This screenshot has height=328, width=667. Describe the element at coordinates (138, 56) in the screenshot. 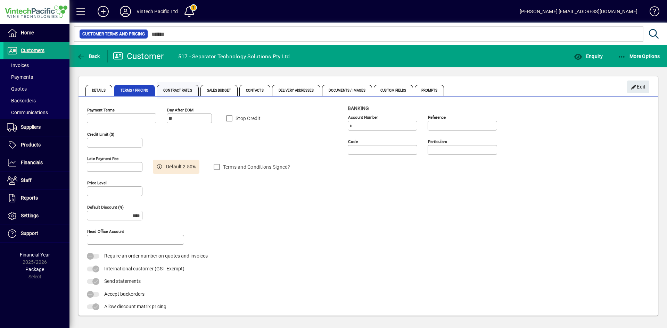

I see `div: Customer` at that location.